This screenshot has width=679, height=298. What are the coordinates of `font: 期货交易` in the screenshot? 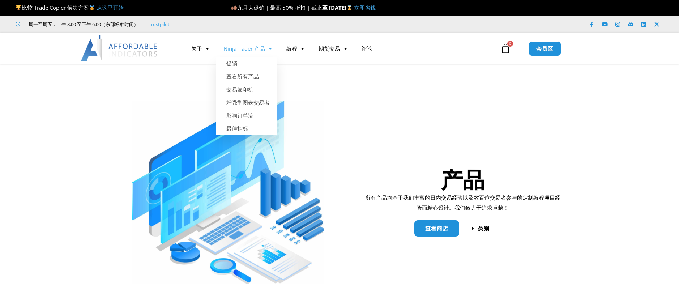 It's located at (330, 48).